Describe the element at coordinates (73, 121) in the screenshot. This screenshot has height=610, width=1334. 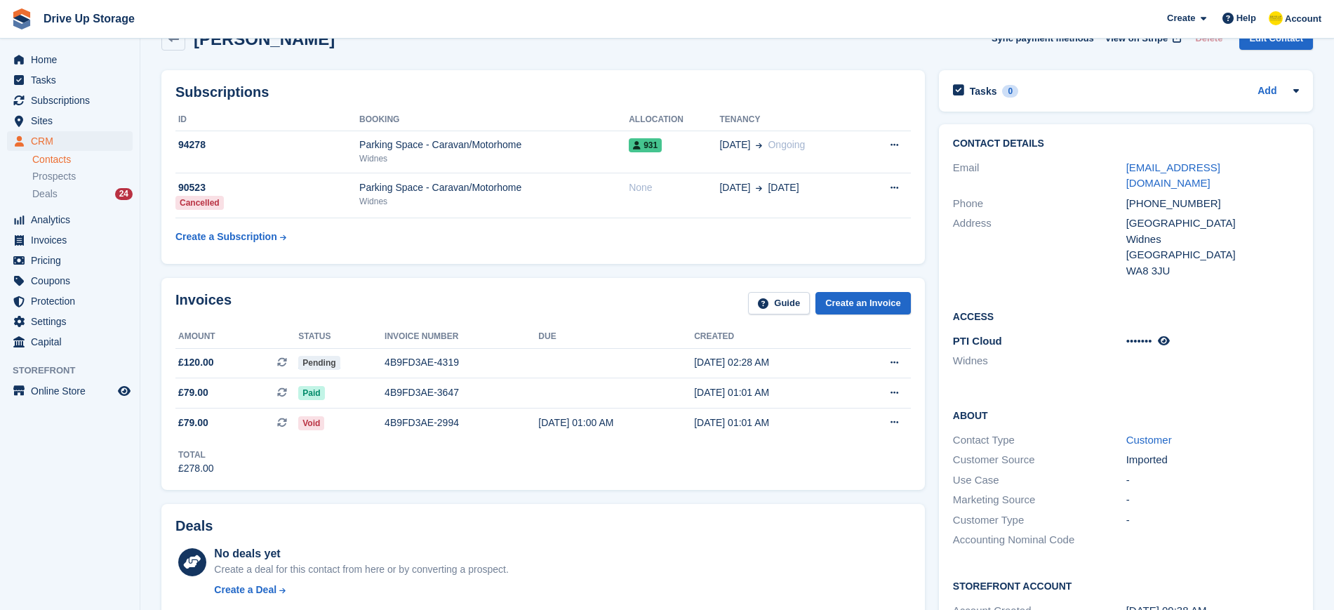
I see `span: Sites` at that location.